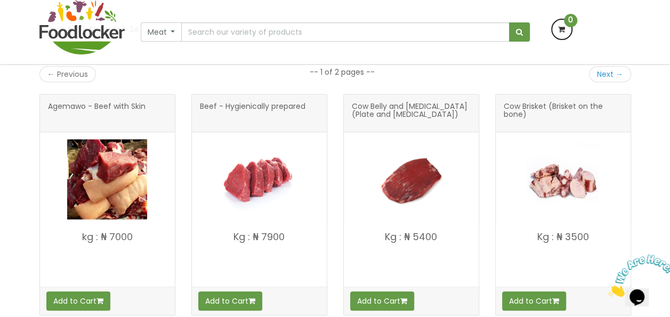 This screenshot has width=670, height=317. What do you see at coordinates (259, 179) in the screenshot?
I see `img: Beef - Hygienically prepared` at bounding box center [259, 179].